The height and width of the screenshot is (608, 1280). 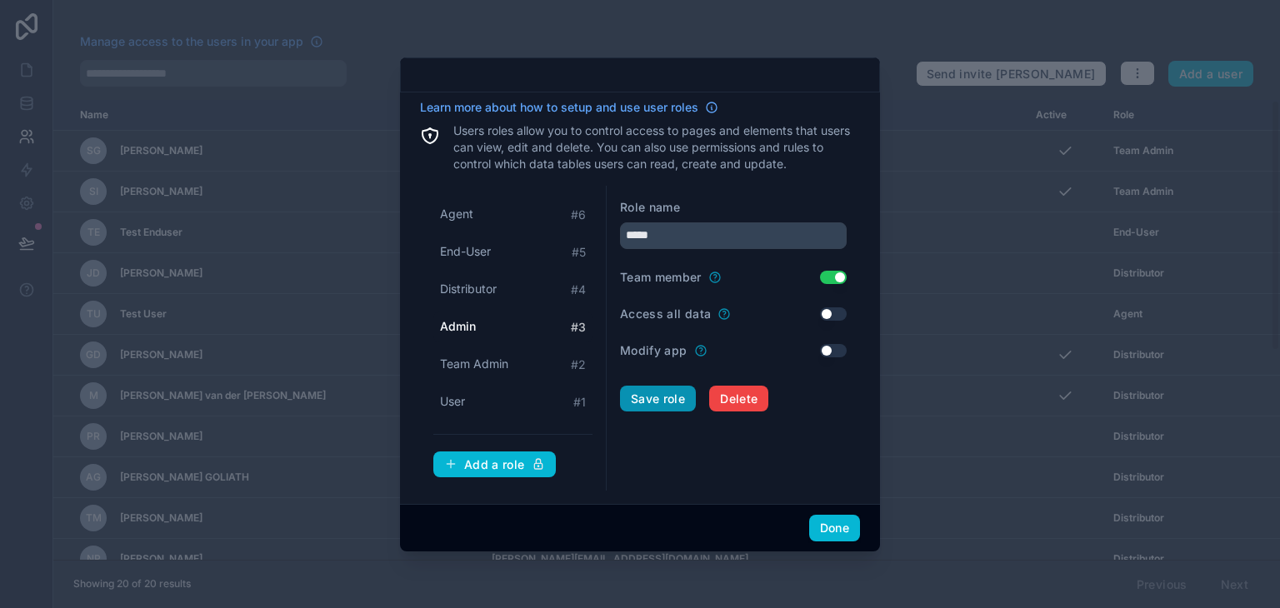 I want to click on span: # 5, so click(x=578, y=252).